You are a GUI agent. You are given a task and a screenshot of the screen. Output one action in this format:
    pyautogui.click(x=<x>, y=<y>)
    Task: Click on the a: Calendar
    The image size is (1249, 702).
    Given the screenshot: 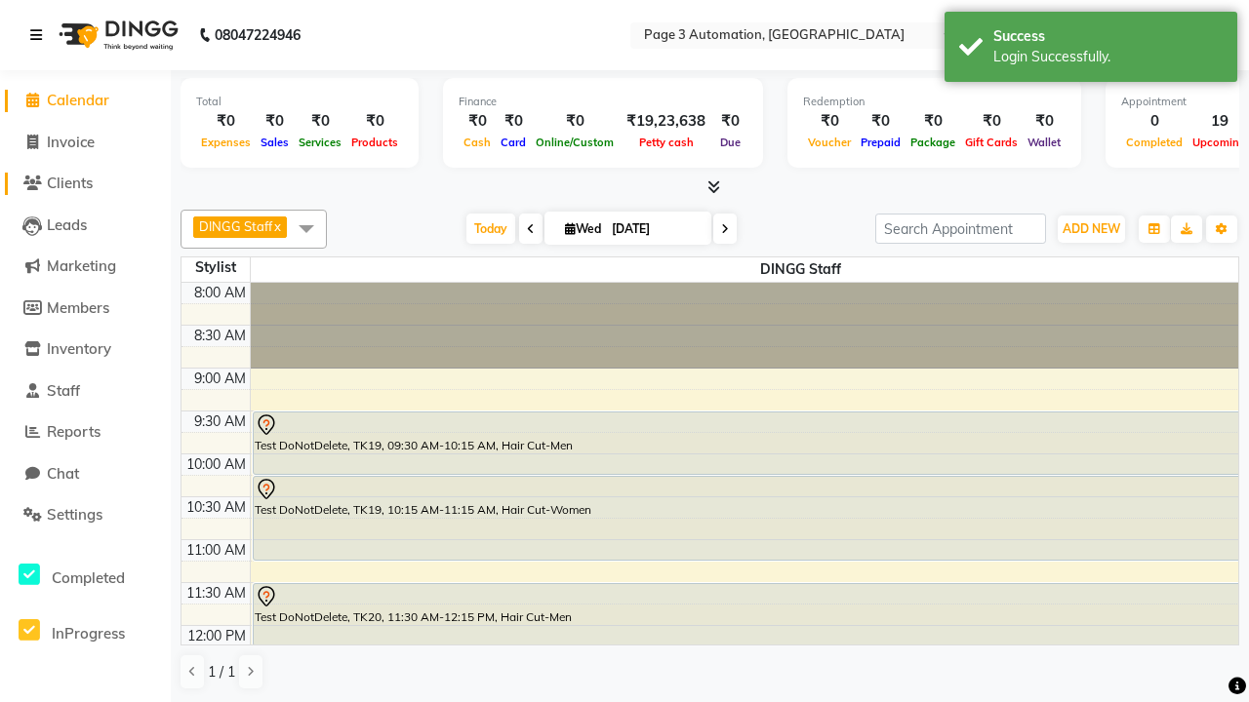 What is the action you would take?
    pyautogui.click(x=85, y=100)
    